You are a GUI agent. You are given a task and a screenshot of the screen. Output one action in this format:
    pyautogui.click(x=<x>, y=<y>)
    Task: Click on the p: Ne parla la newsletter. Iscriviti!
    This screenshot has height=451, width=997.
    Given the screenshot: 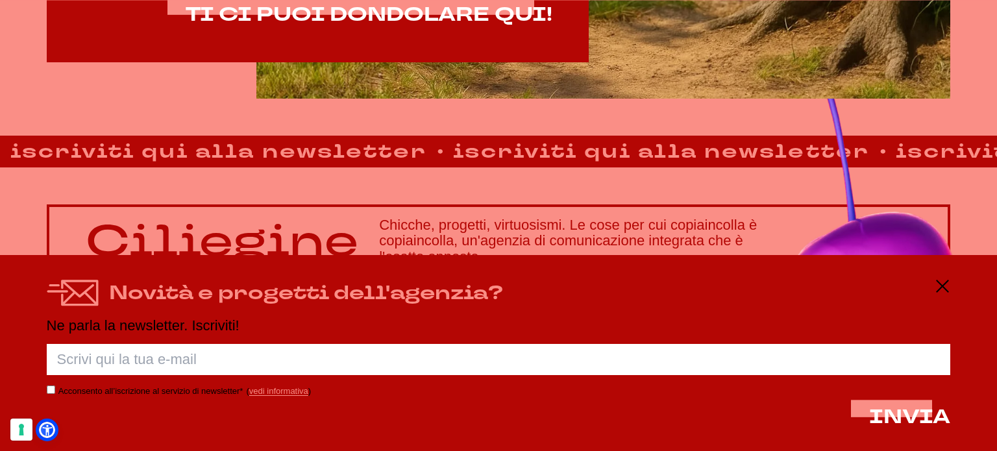 What is the action you would take?
    pyautogui.click(x=498, y=326)
    